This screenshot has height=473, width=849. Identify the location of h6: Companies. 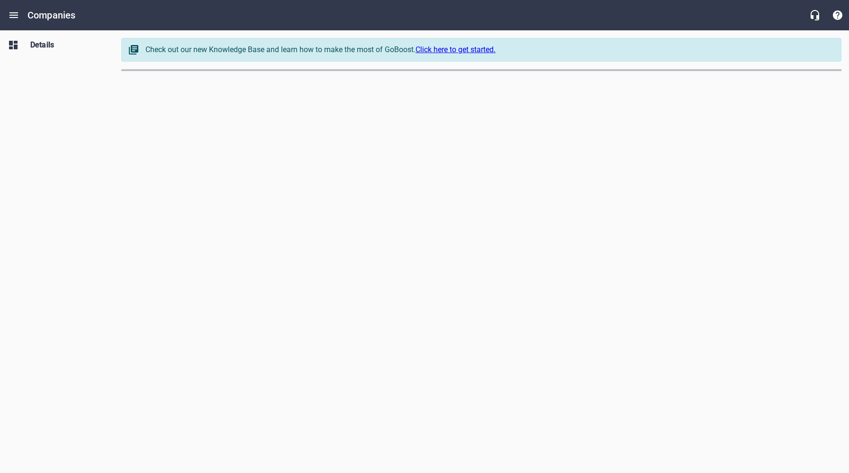
(51, 15).